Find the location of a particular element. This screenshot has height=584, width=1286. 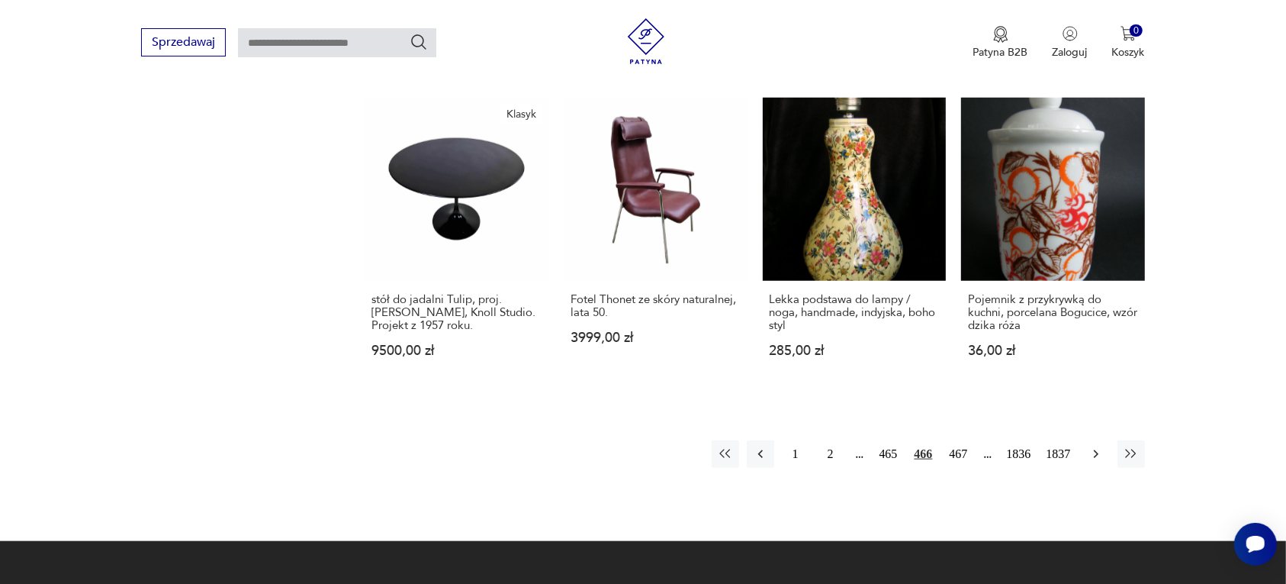

div: 0 is located at coordinates (1136, 31).